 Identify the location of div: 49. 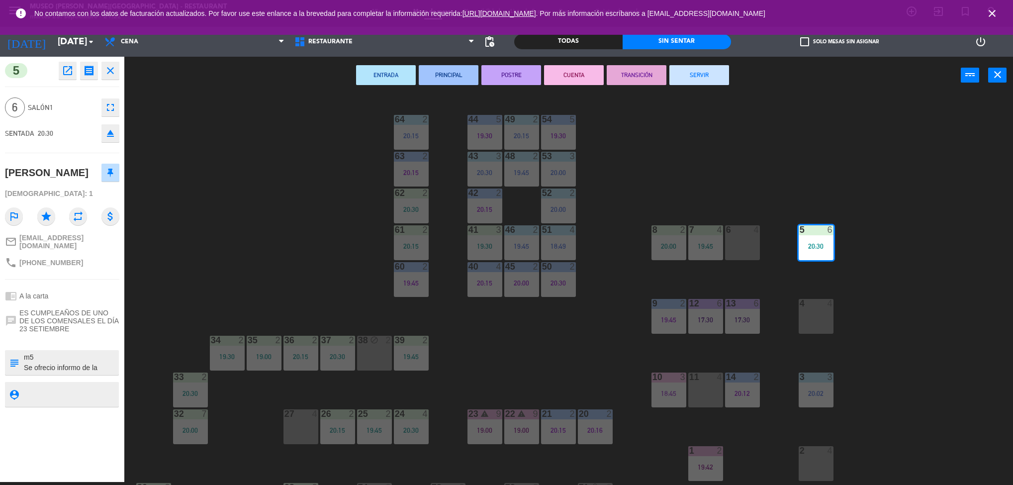
(505, 119).